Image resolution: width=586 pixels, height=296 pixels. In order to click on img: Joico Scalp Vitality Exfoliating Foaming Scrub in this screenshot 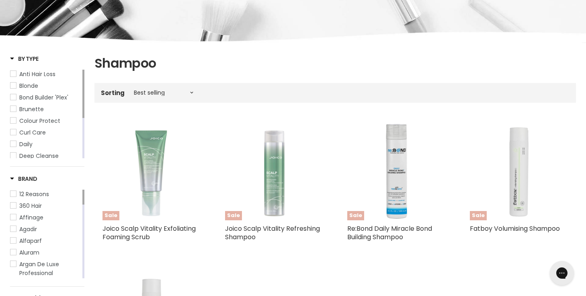, I will do `click(152, 171)`.